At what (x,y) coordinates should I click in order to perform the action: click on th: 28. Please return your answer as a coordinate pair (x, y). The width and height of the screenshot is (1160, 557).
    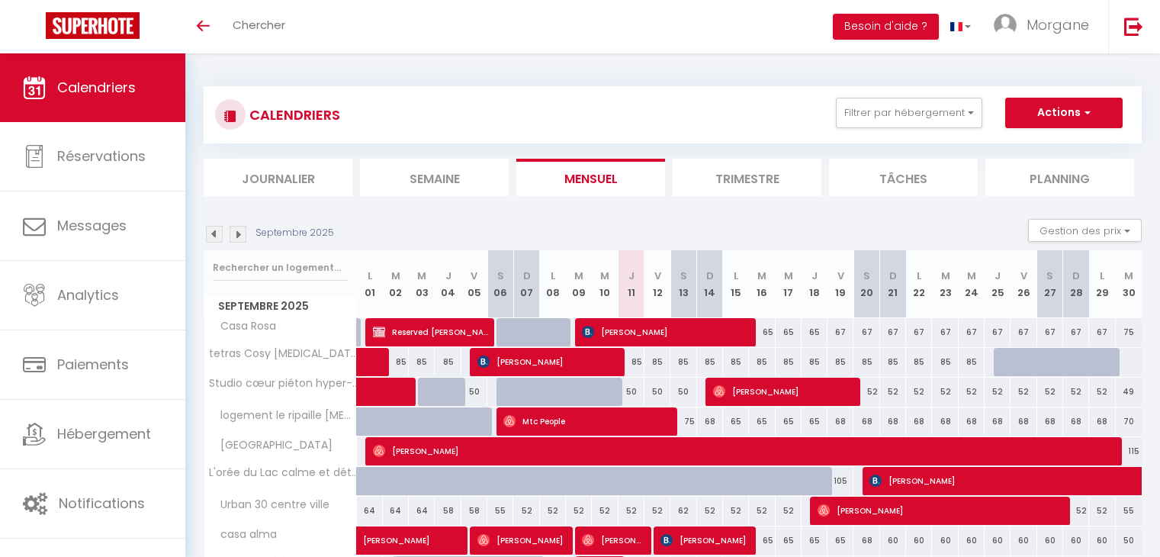
    Looking at the image, I should click on (1076, 284).